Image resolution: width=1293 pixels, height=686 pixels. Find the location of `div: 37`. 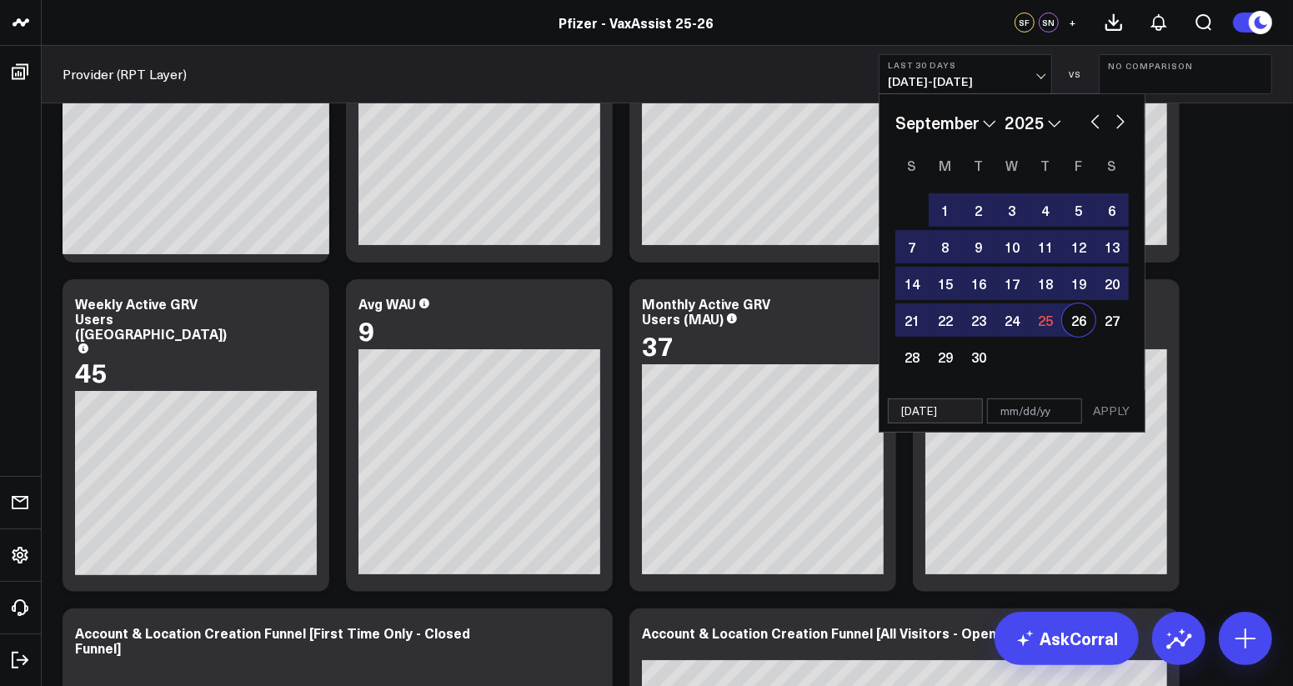

div: 37 is located at coordinates (658, 345).